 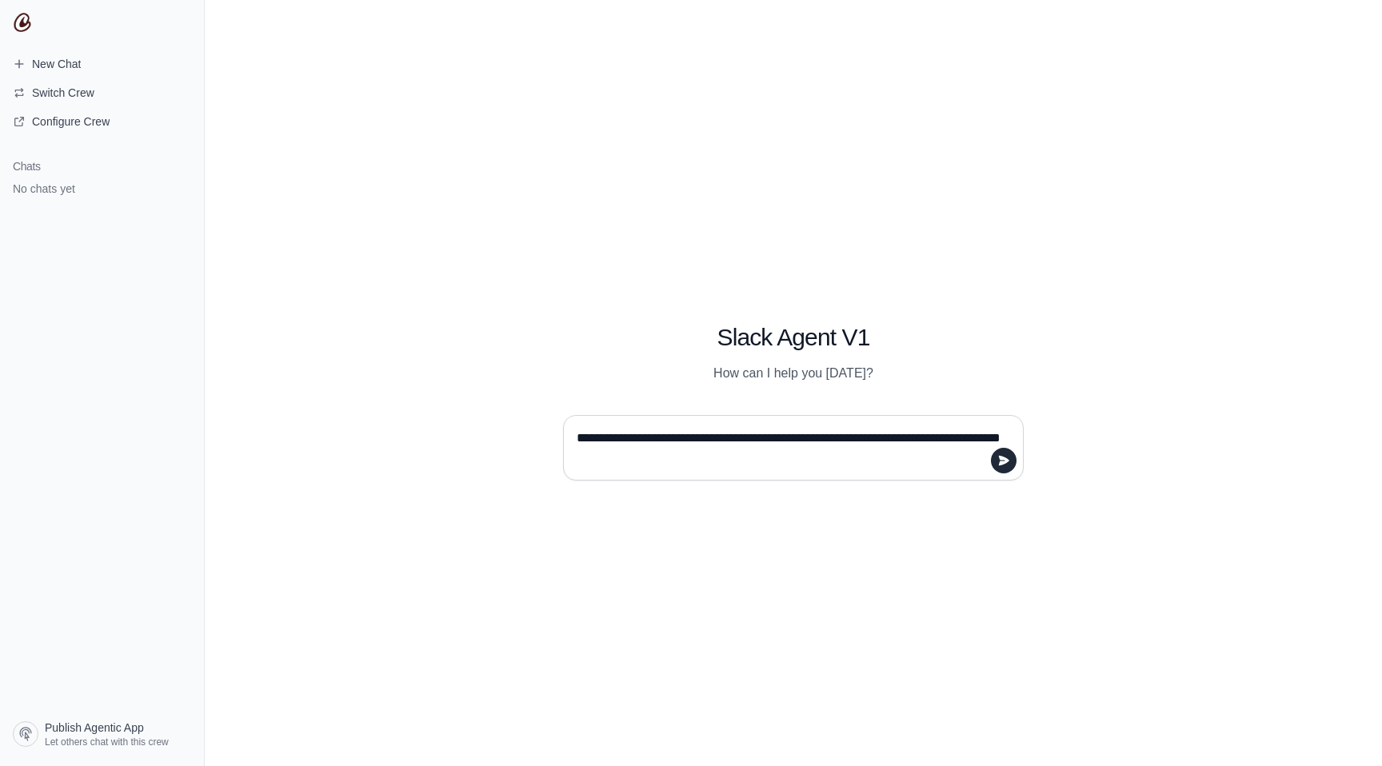 What do you see at coordinates (1342, 728) in the screenshot?
I see `div: Chat Widget` at bounding box center [1342, 728].